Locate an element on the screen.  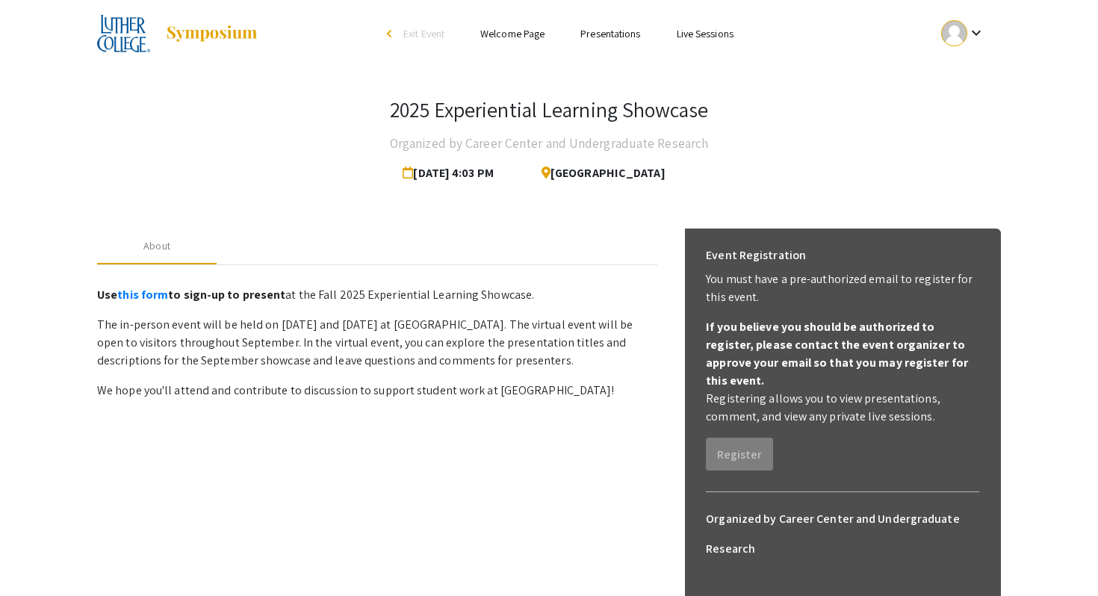
mat-icon: Expand account dropdown is located at coordinates (976, 33).